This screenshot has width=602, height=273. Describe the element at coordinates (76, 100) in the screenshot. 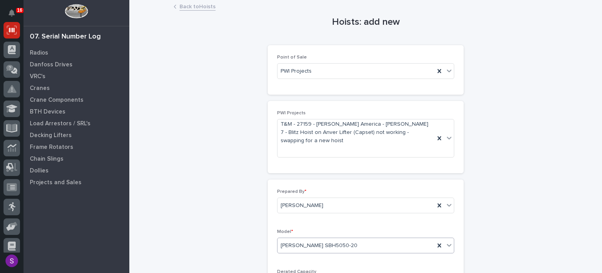

I see `a: Crane Components` at that location.